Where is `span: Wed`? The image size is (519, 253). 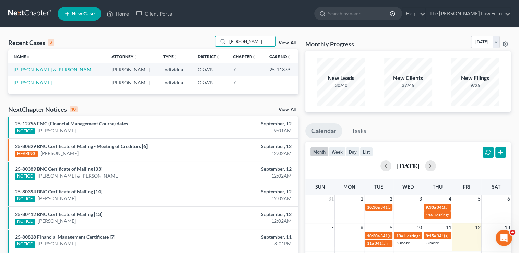 span: Wed is located at coordinates (408, 187).